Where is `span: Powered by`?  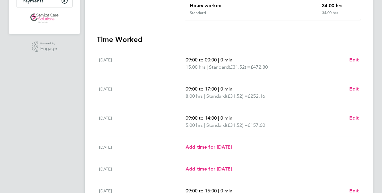 span: Powered by is located at coordinates (49, 44).